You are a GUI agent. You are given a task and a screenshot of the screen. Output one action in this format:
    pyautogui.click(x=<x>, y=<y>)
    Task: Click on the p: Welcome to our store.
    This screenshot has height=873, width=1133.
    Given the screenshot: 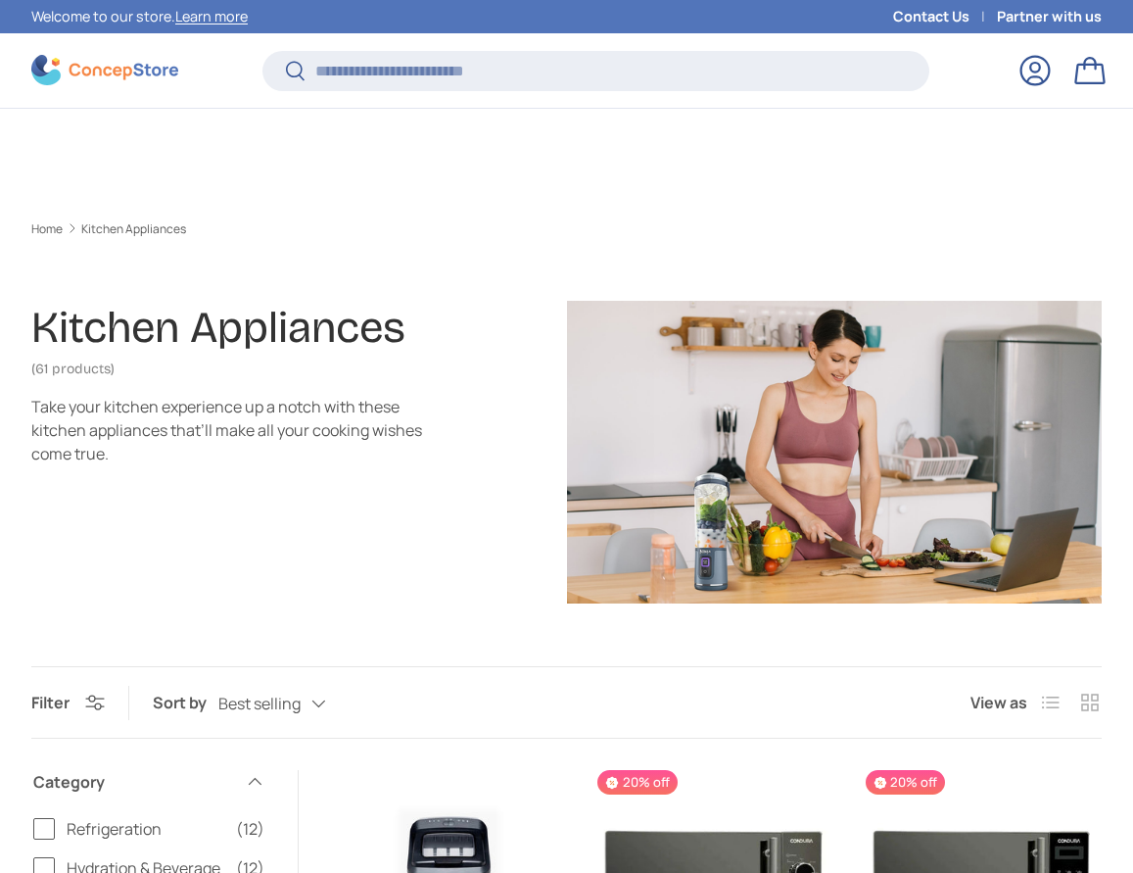 What is the action you would take?
    pyautogui.click(x=139, y=17)
    